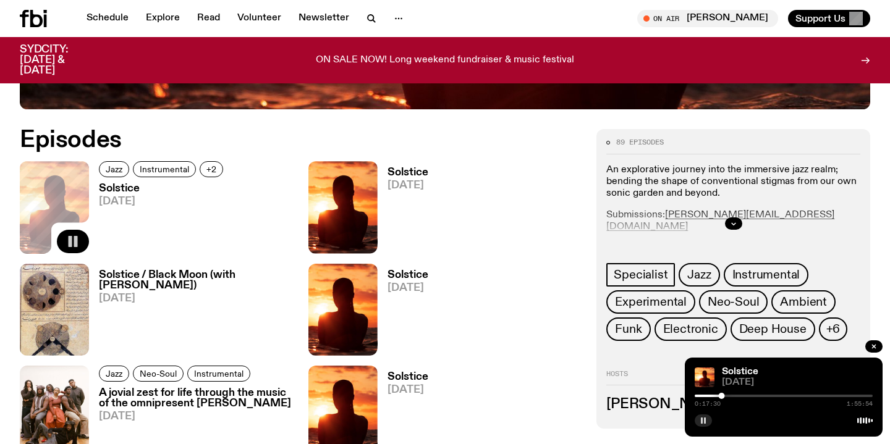  Describe the element at coordinates (803, 302) in the screenshot. I see `span: Ambient` at that location.